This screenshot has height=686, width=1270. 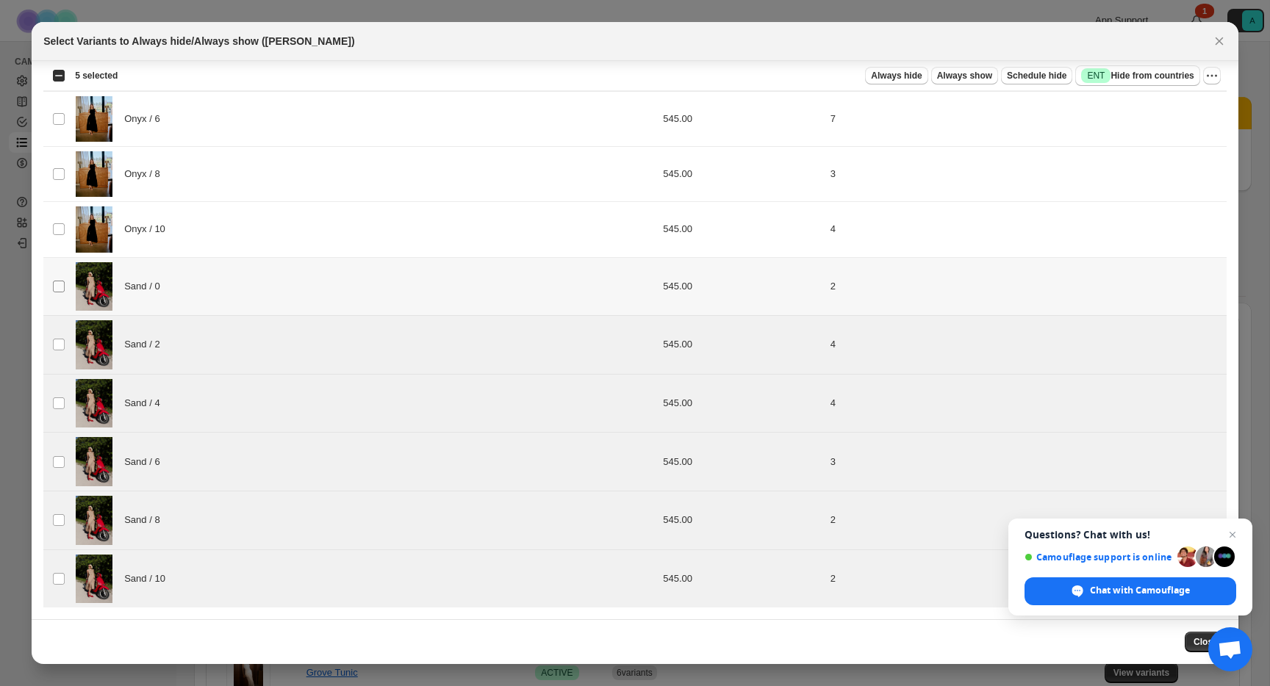 I want to click on span: Camouflage support is online, so click(x=1098, y=557).